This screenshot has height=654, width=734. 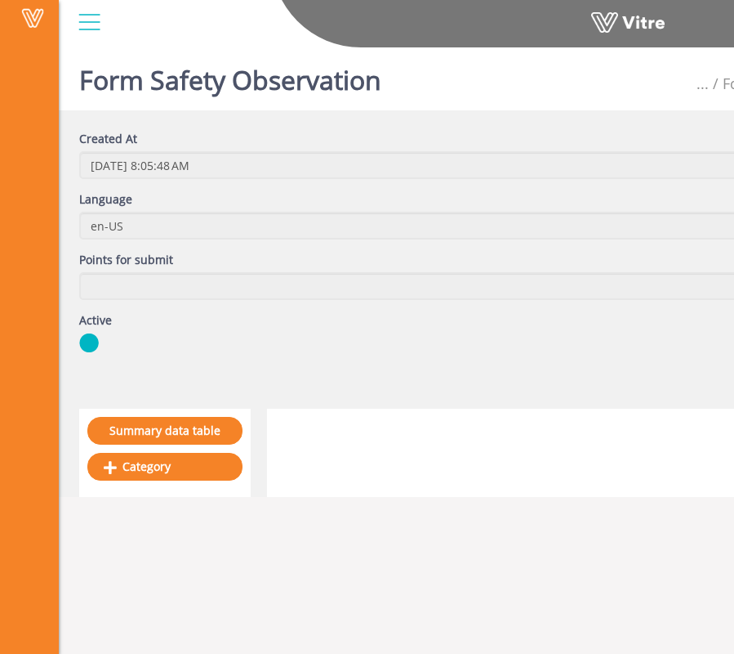 I want to click on label: Active, so click(x=96, y=320).